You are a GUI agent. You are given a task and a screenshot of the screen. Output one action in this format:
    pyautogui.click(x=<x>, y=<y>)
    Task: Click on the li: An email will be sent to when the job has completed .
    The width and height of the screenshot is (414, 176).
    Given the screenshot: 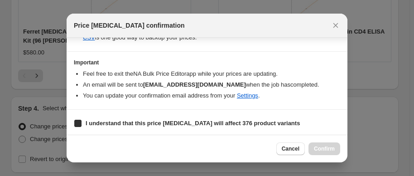 What is the action you would take?
    pyautogui.click(x=211, y=85)
    